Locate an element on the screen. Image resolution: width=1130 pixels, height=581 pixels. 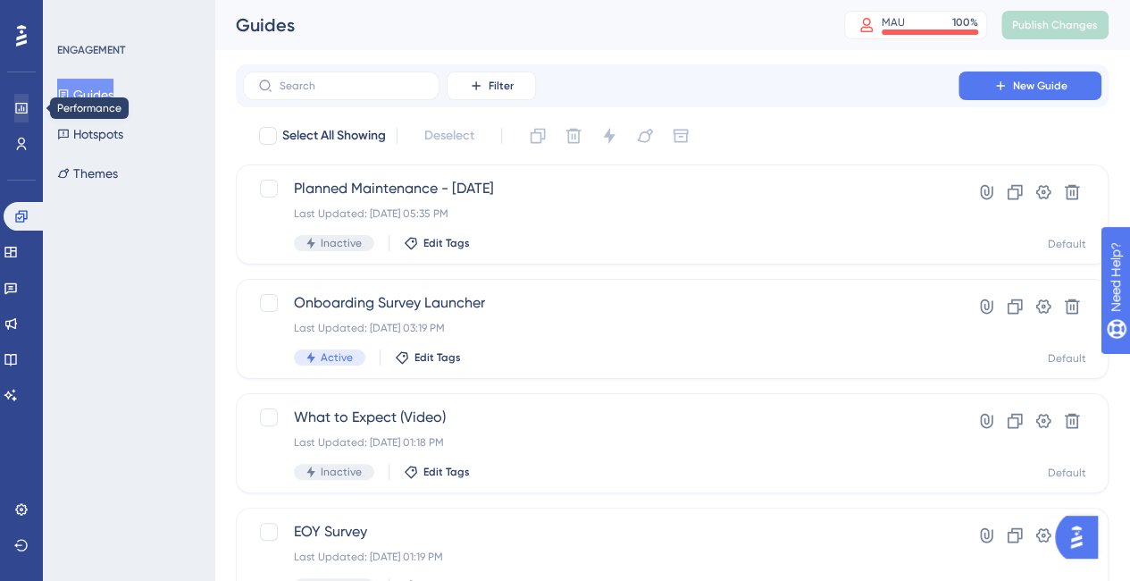
span: What to Expect (Video) is located at coordinates (601, 417).